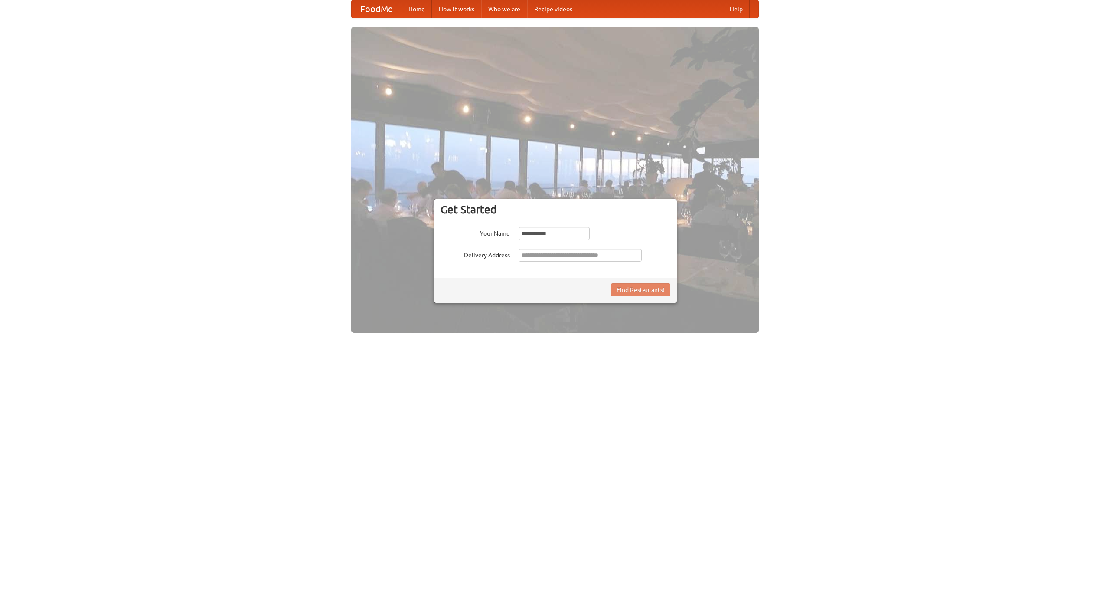 This screenshot has height=614, width=1110. What do you see at coordinates (504, 9) in the screenshot?
I see `a: Who we are` at bounding box center [504, 9].